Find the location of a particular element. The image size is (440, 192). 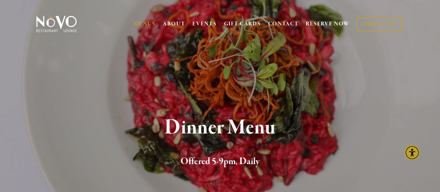

a: RESERVE NOW is located at coordinates (327, 24).